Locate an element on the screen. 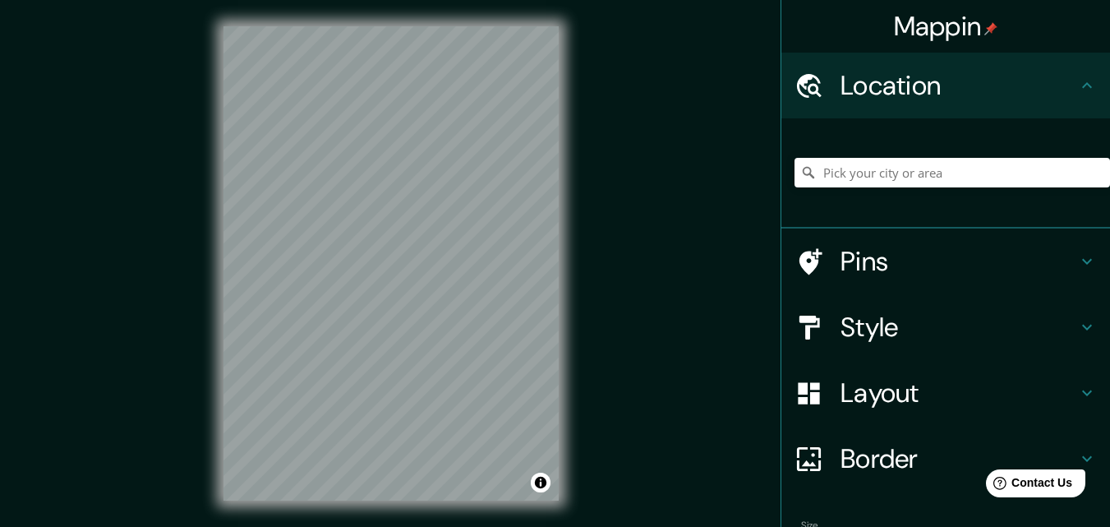 This screenshot has width=1110, height=527. button: Toggle attribution is located at coordinates (541, 482).